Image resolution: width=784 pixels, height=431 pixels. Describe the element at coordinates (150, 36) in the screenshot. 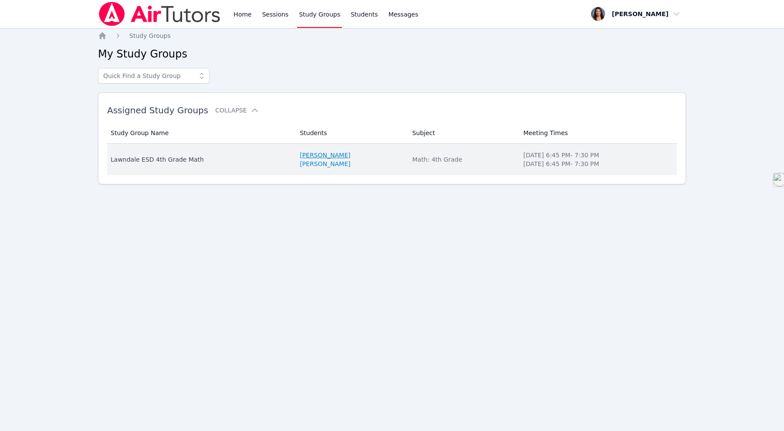

I see `span: Study Groups` at that location.